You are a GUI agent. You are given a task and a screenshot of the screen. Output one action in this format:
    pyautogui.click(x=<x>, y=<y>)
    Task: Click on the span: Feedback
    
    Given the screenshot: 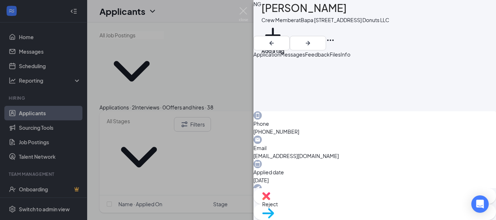 What is the action you would take?
    pyautogui.click(x=317, y=54)
    